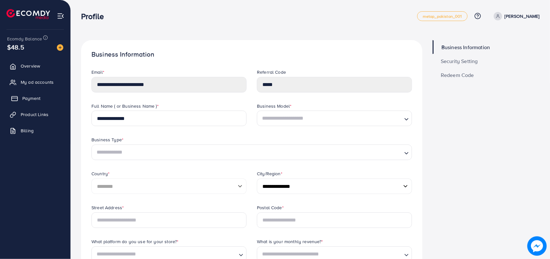 This screenshot has width=550, height=259. I want to click on a: Product Links, so click(35, 114).